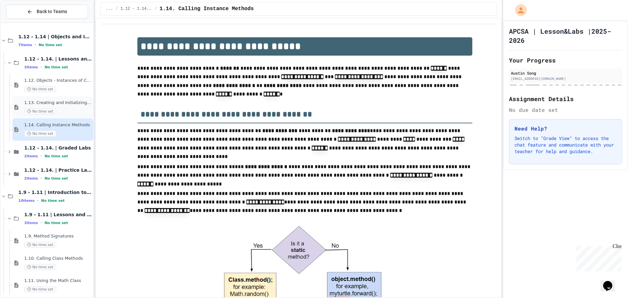 The image size is (628, 298). Describe the element at coordinates (565, 110) in the screenshot. I see `div: No due date set` at that location.